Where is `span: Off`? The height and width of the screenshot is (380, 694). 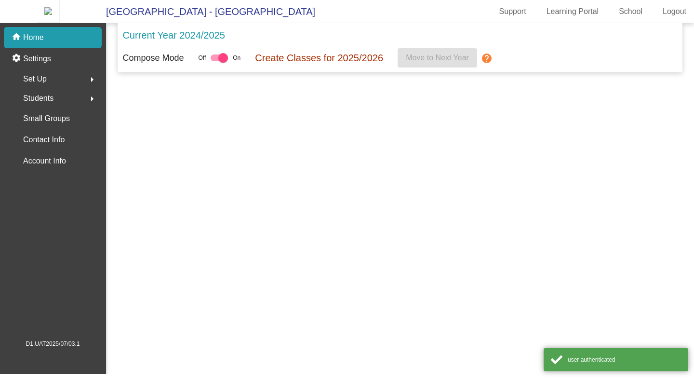
span: Off is located at coordinates (202, 58).